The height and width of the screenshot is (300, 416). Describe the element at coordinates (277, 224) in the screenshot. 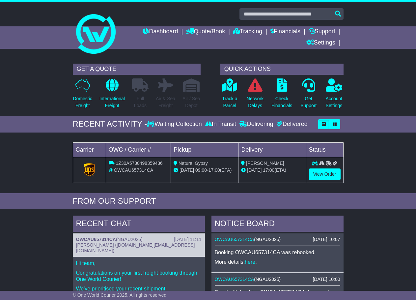

I see `div: NOTICE BOARD` at that location.